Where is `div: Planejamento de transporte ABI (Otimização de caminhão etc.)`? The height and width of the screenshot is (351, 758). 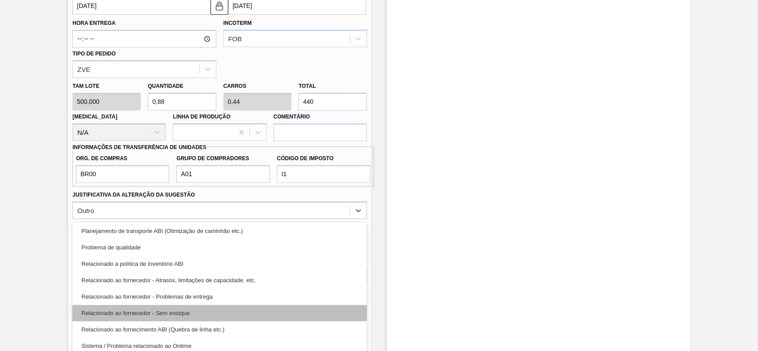 div: Planejamento de transporte ABI (Otimização de caminhão etc.) is located at coordinates (219, 231).